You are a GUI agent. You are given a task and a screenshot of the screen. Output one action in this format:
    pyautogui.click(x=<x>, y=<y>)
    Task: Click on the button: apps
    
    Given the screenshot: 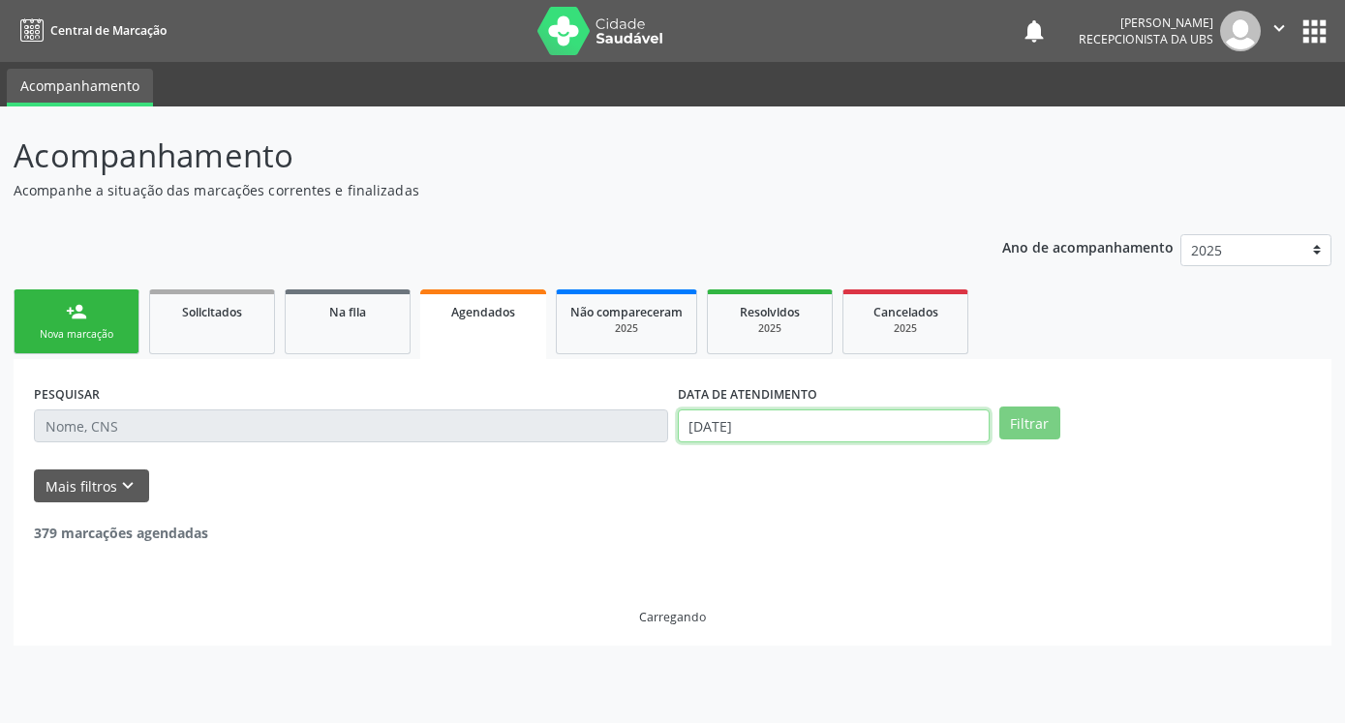 What is the action you would take?
    pyautogui.click(x=1314, y=31)
    